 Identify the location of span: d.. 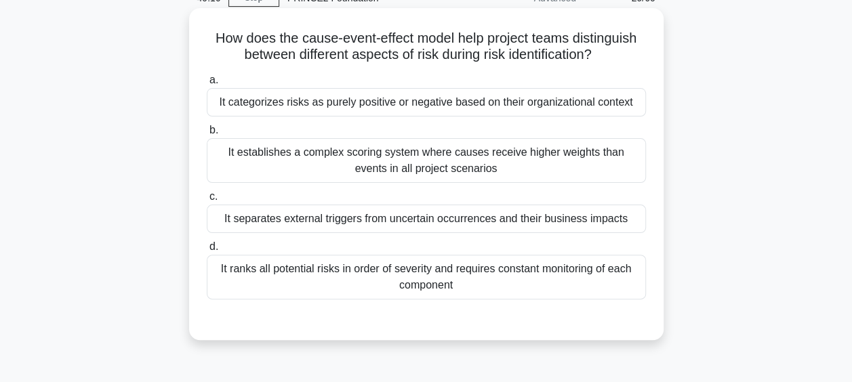
(214, 246).